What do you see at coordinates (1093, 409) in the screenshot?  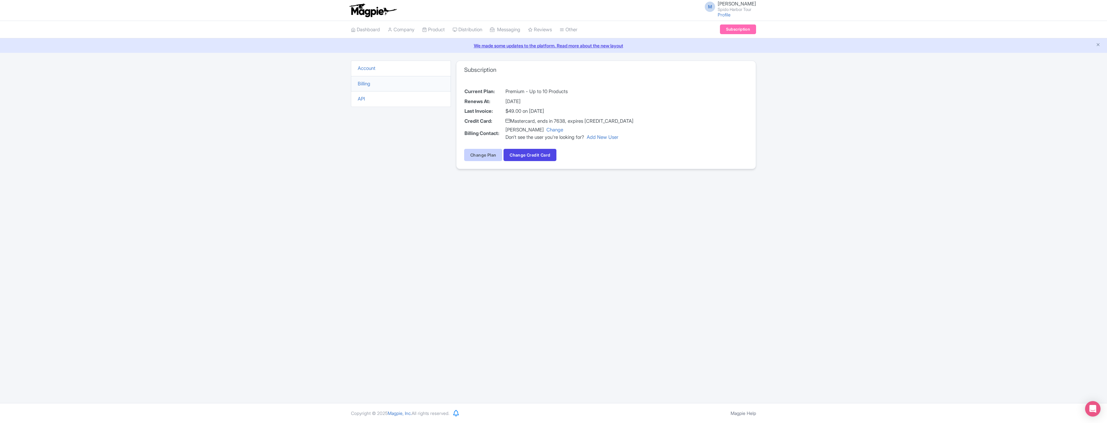 I see `div: Open Intercom Messenger` at bounding box center [1093, 409].